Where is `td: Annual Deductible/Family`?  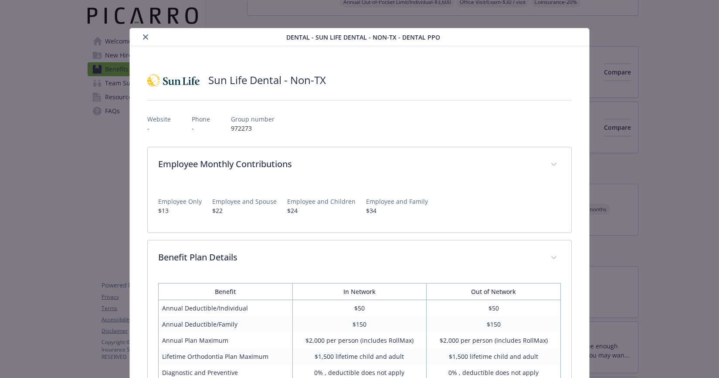 td: Annual Deductible/Family is located at coordinates (226, 324).